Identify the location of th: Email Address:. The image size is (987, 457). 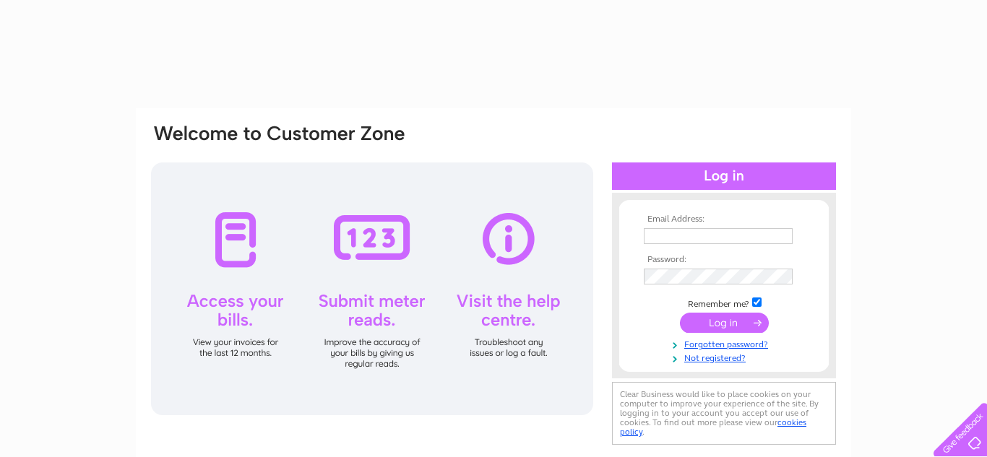
(724, 220).